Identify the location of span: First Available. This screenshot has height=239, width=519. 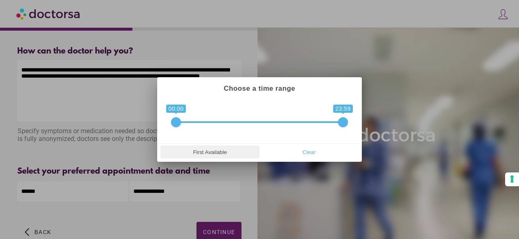
(210, 152).